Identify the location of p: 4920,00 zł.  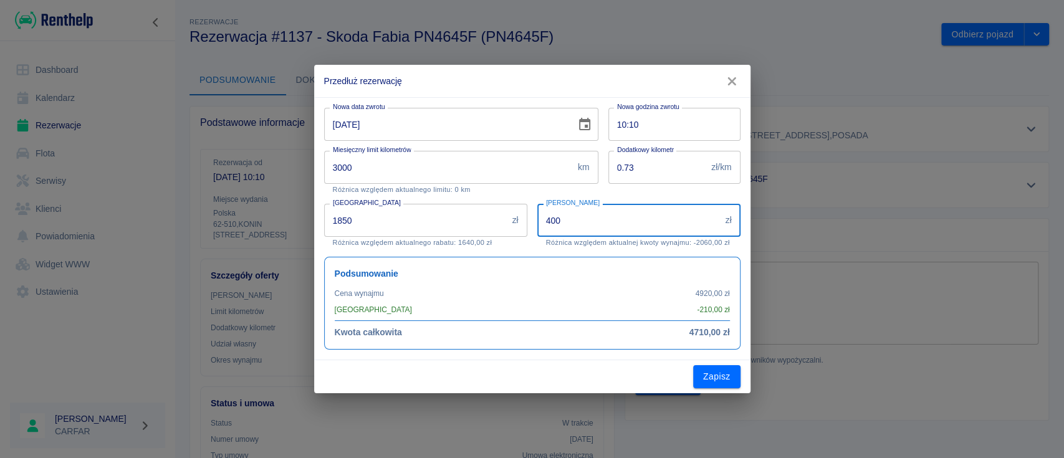
(713, 294).